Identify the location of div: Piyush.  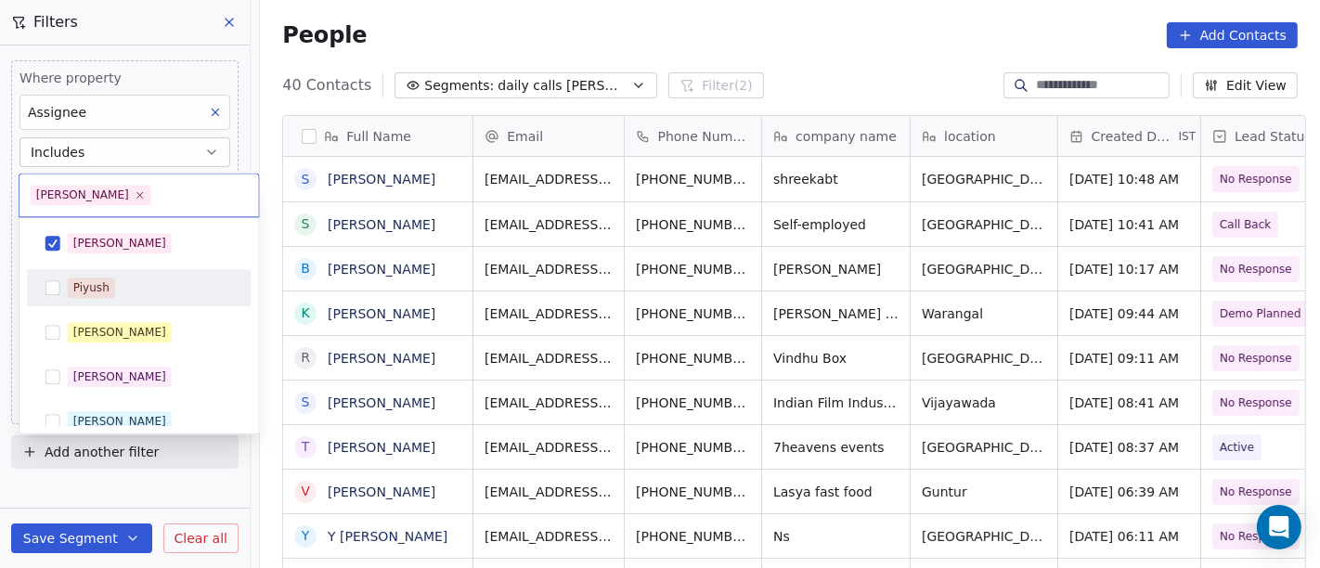
(91, 288).